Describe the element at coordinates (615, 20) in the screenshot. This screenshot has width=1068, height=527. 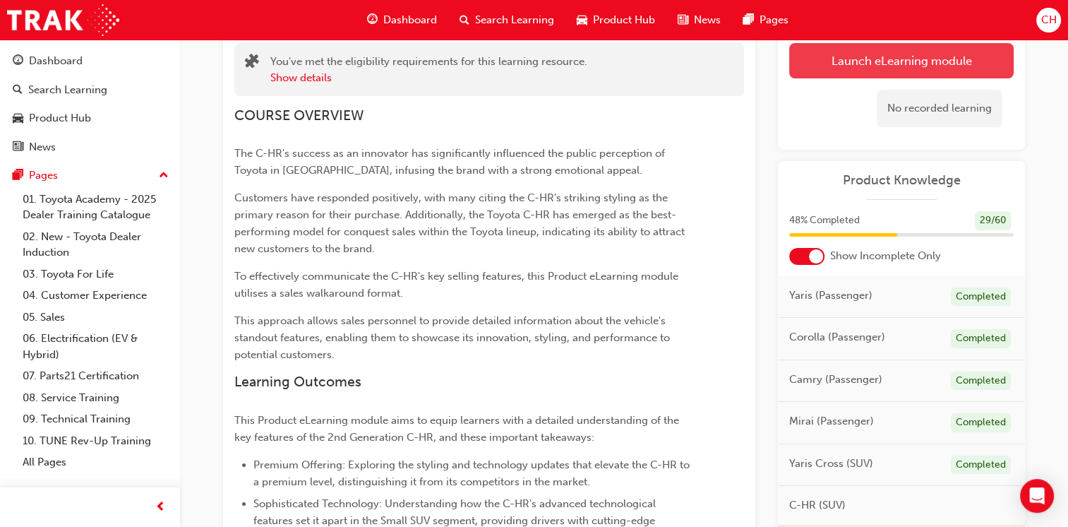
I see `a: car-iconProduct Hub` at that location.